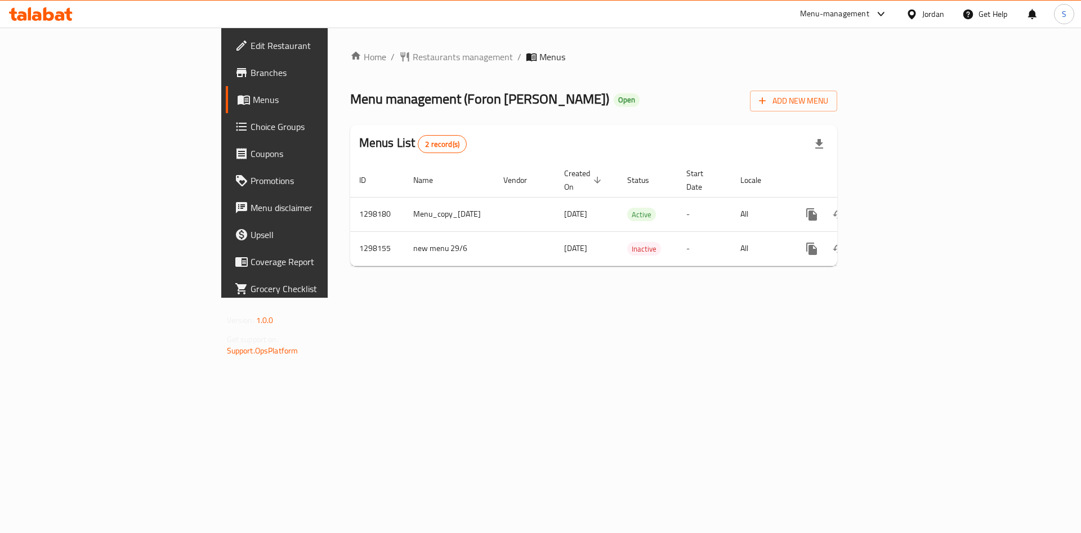 The image size is (1081, 533). What do you see at coordinates (314, 181) in the screenshot?
I see `a: Promotions` at bounding box center [314, 181].